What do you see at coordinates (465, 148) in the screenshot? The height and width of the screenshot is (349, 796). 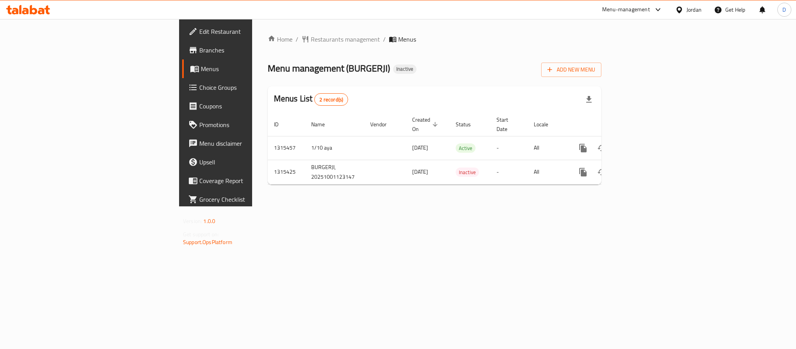 I see `div: Active` at bounding box center [465, 148].